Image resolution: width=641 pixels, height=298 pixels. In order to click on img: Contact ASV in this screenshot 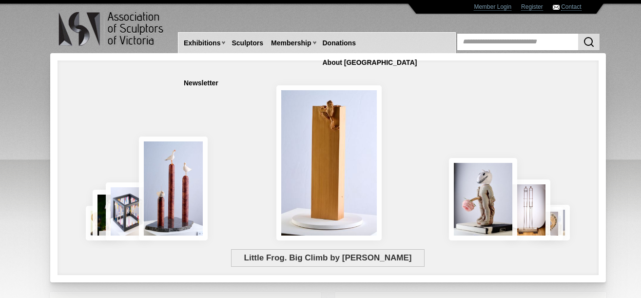, I will do `click(556, 7)`.